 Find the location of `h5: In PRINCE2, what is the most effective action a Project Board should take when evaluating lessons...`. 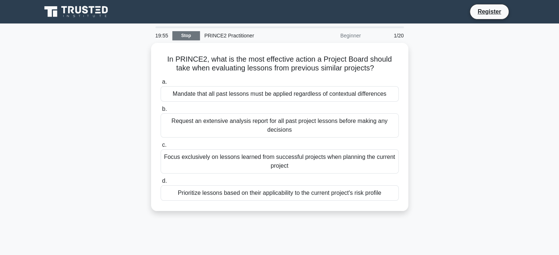

h5: In PRINCE2, what is the most effective action a Project Board should take when evaluating lessons... is located at coordinates (279, 64).